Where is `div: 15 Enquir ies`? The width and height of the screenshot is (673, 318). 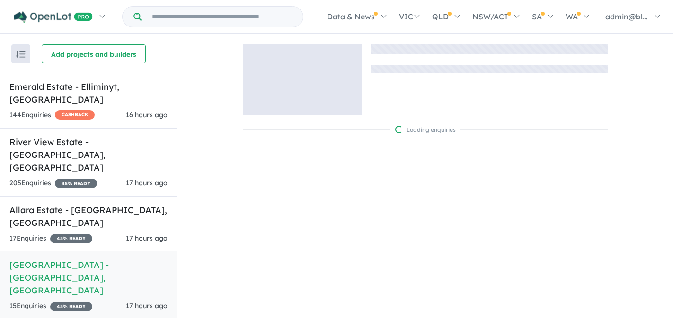 div: 15 Enquir ies is located at coordinates (51, 307).